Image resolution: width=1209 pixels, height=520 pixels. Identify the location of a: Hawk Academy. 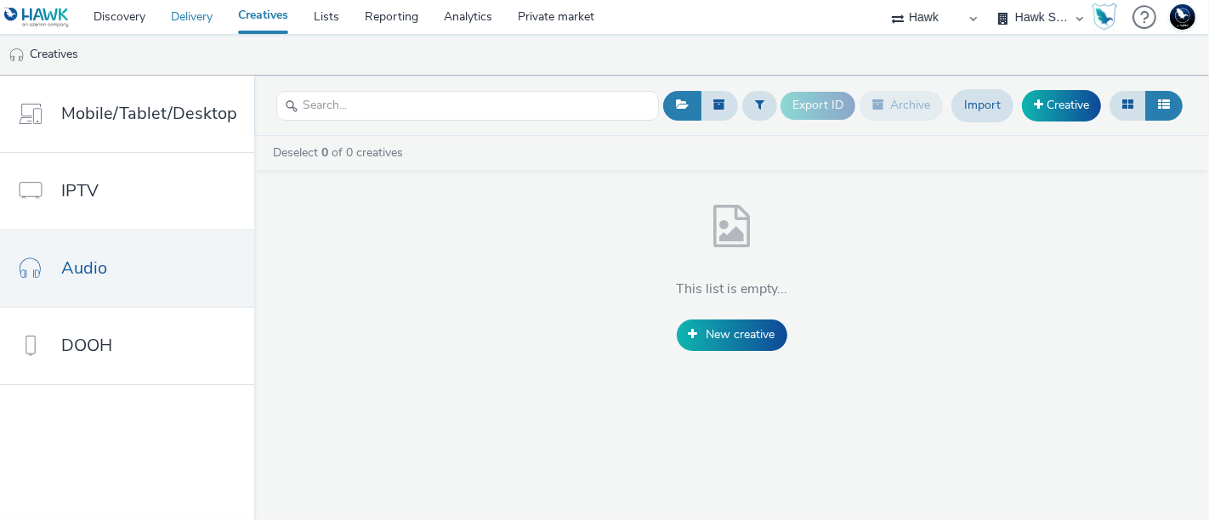
(1107, 17).